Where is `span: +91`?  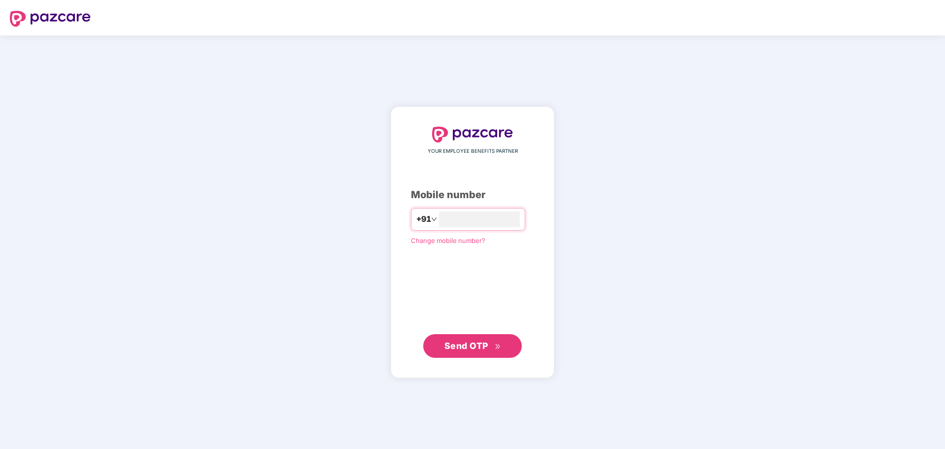 span: +91 is located at coordinates (424, 219).